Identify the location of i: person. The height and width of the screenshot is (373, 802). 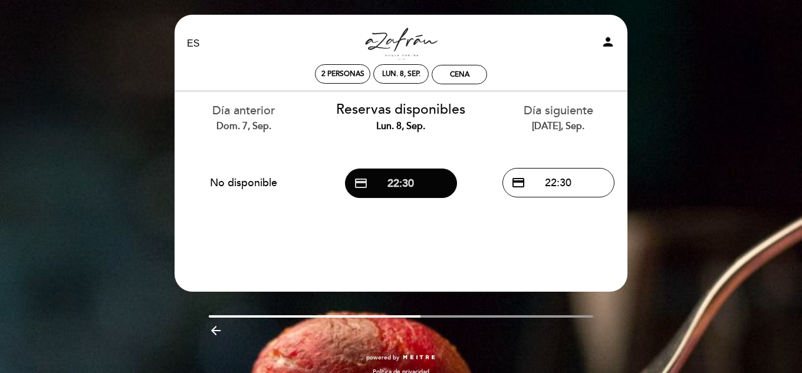
(608, 42).